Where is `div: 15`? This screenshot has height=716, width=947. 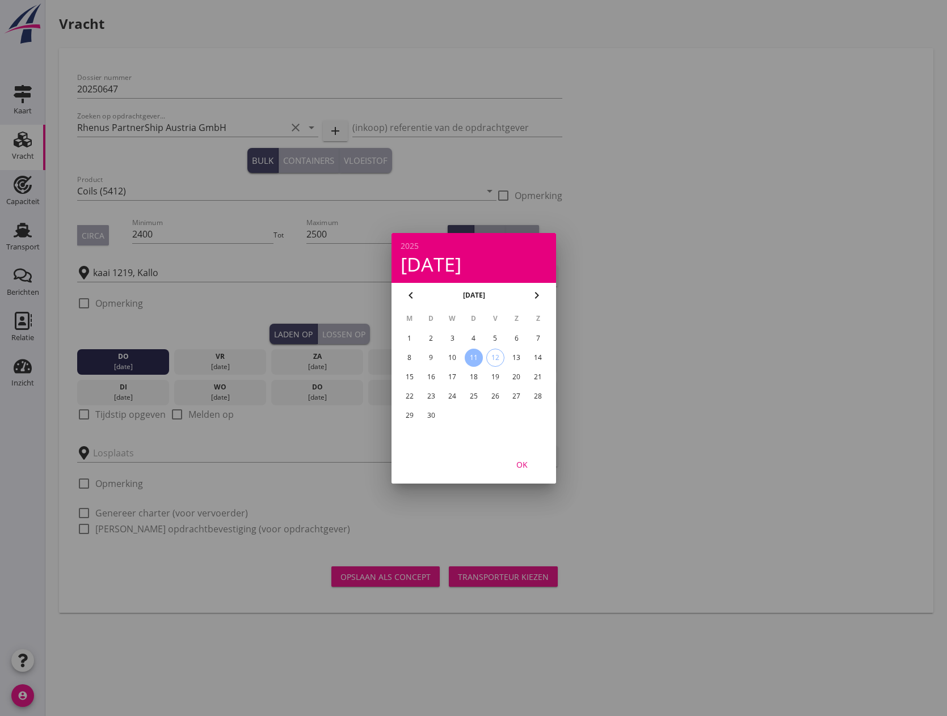
div: 15 is located at coordinates (409, 377).